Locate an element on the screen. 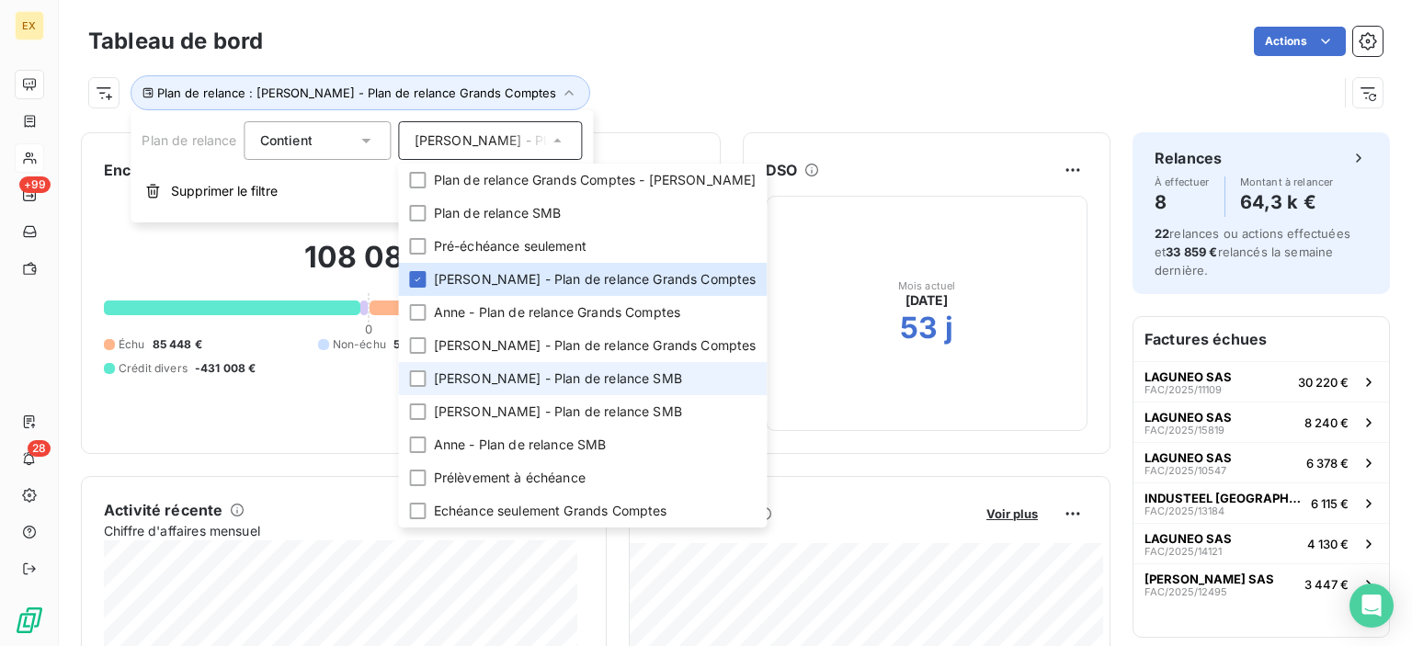 The image size is (1412, 646). span: Pré-échéance seulement is located at coordinates (510, 246).